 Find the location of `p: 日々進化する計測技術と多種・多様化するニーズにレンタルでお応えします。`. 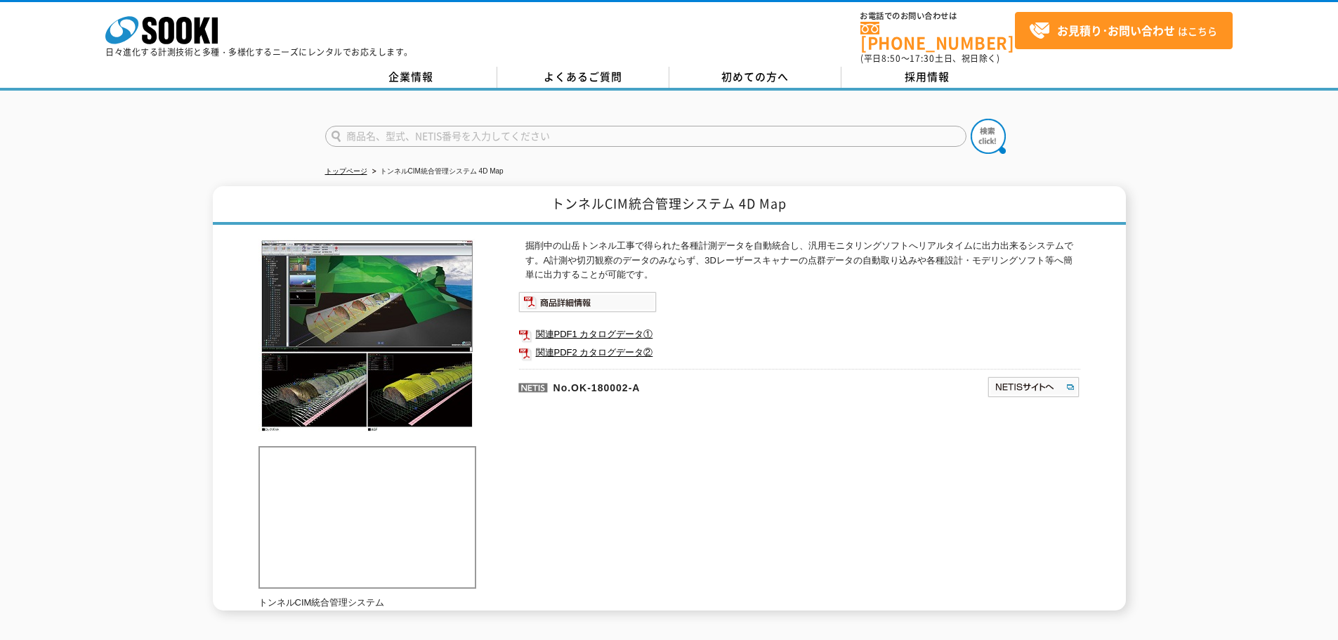

p: 日々進化する計測技術と多種・多様化するニーズにレンタルでお応えします。 is located at coordinates (259, 52).